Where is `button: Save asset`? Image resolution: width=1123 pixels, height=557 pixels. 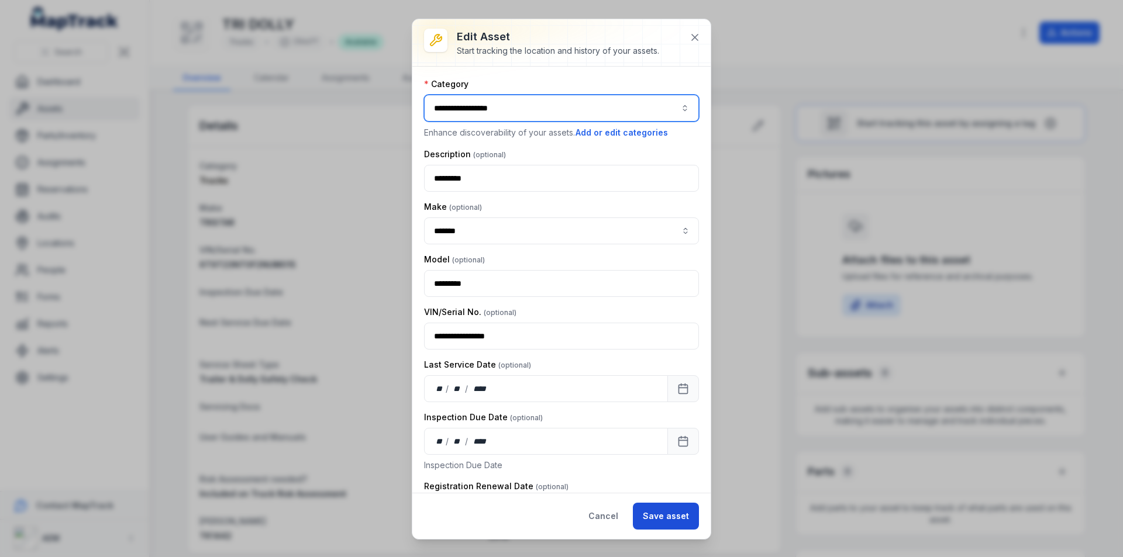 button: Save asset is located at coordinates (666, 516).